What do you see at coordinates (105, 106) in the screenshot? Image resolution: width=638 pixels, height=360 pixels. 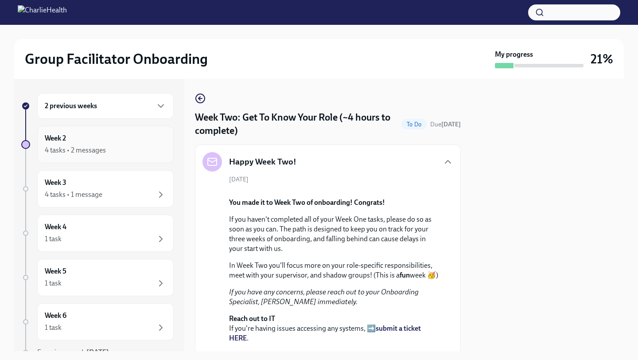 I see `div: 2 previous weeks` at bounding box center [105, 106].